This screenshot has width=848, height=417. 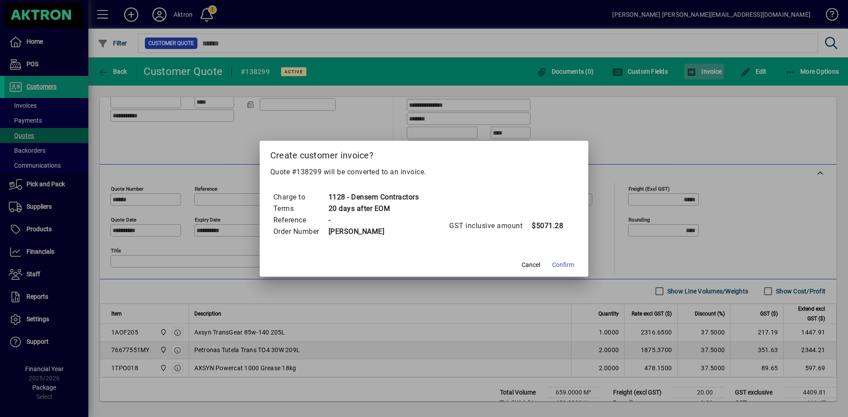 What do you see at coordinates (424, 172) in the screenshot?
I see `p: Quote #138299 will be converted to an invoice.` at bounding box center [424, 172].